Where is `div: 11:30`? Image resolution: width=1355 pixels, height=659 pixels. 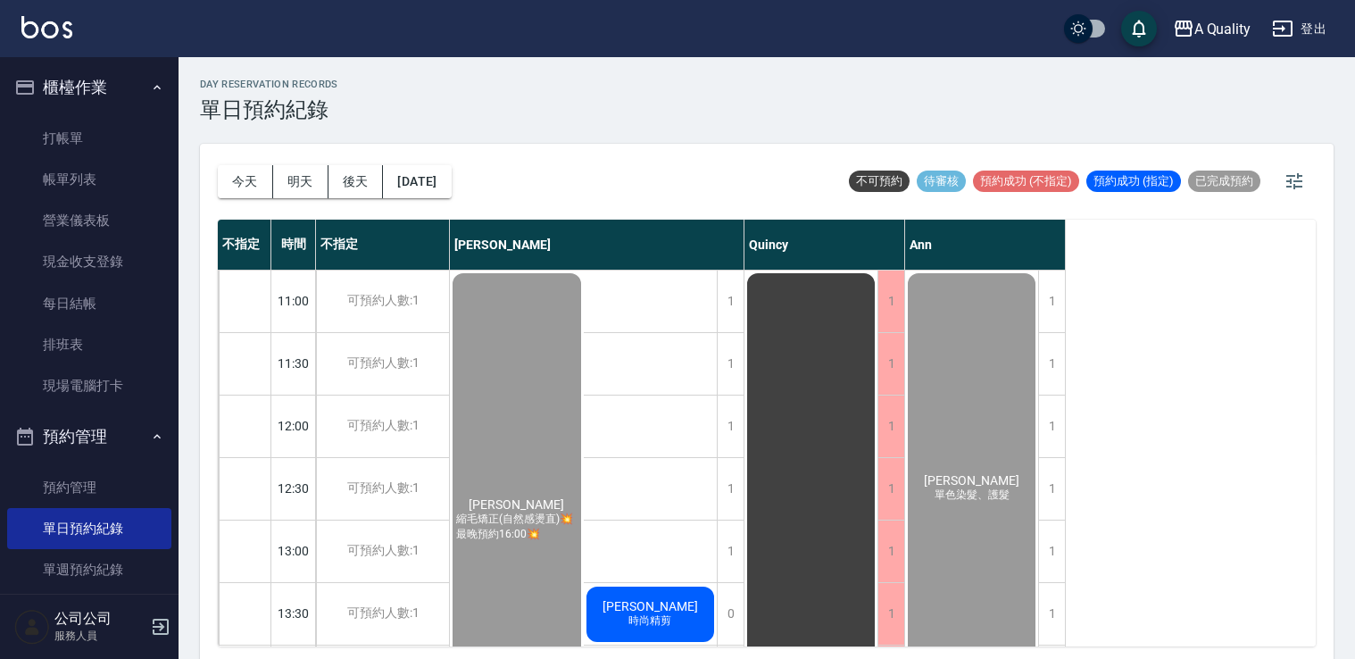
div: 11:30 is located at coordinates (294, 363).